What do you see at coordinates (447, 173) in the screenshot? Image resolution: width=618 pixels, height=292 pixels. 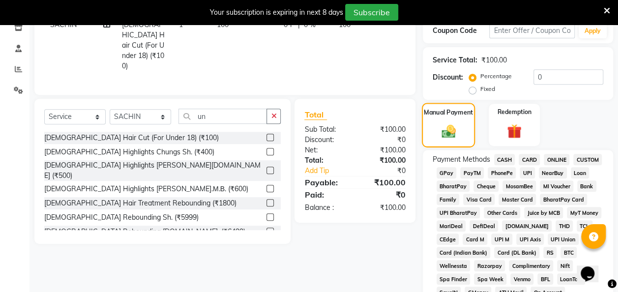 I see `span: GPay` at bounding box center [447, 173].